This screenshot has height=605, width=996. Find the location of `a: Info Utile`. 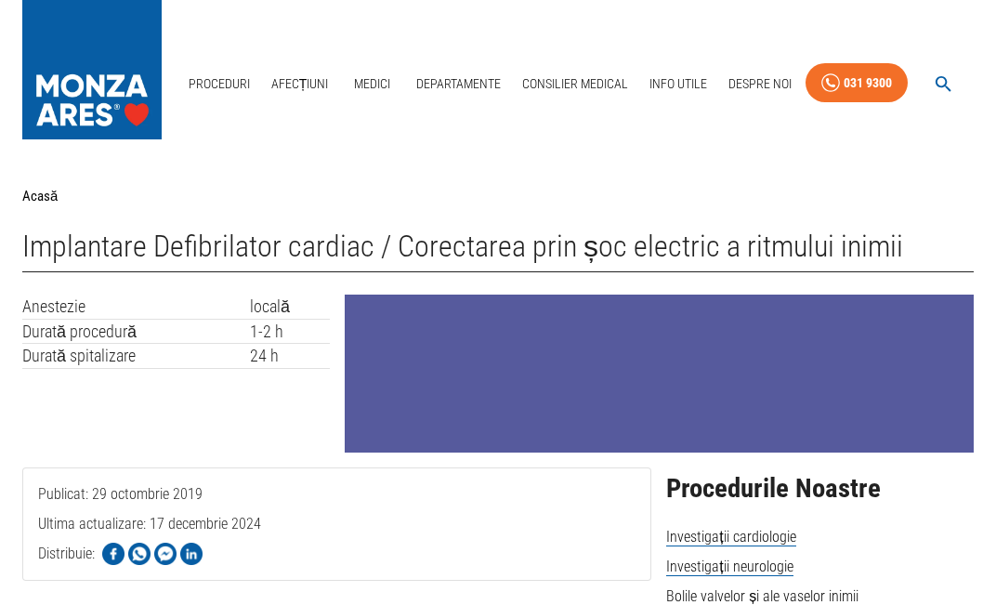

a: Info Utile is located at coordinates (678, 84).